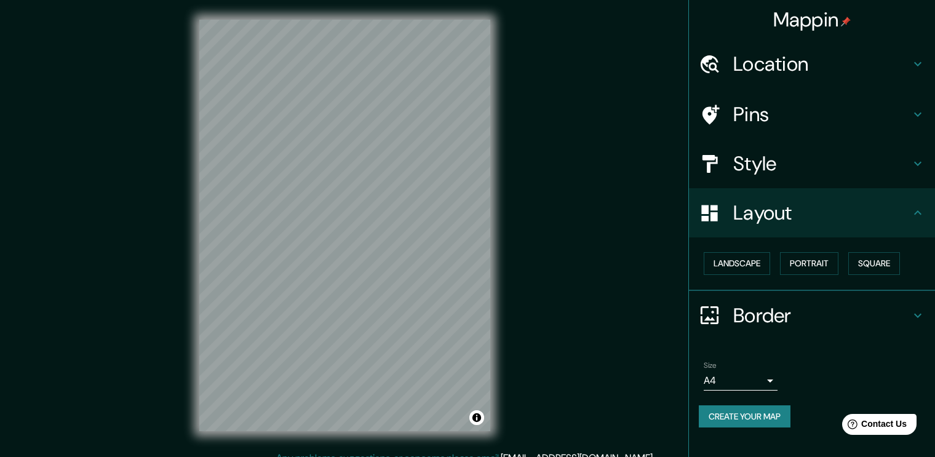  I want to click on button: Create your map, so click(744, 416).